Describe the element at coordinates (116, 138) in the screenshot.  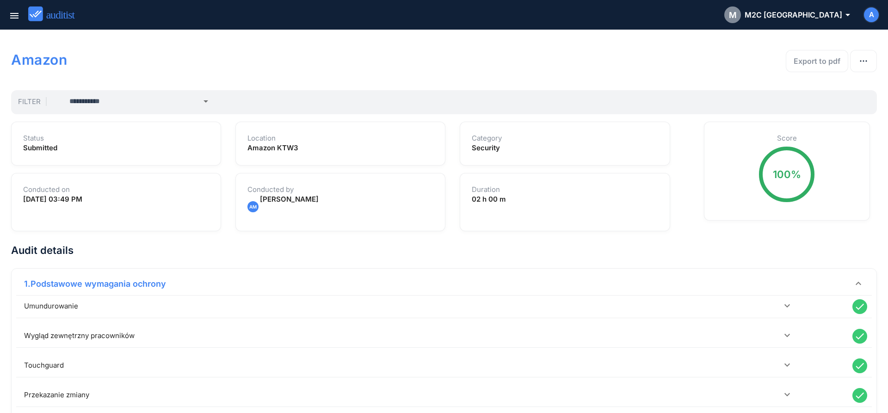
I see `h1: Status` at that location.